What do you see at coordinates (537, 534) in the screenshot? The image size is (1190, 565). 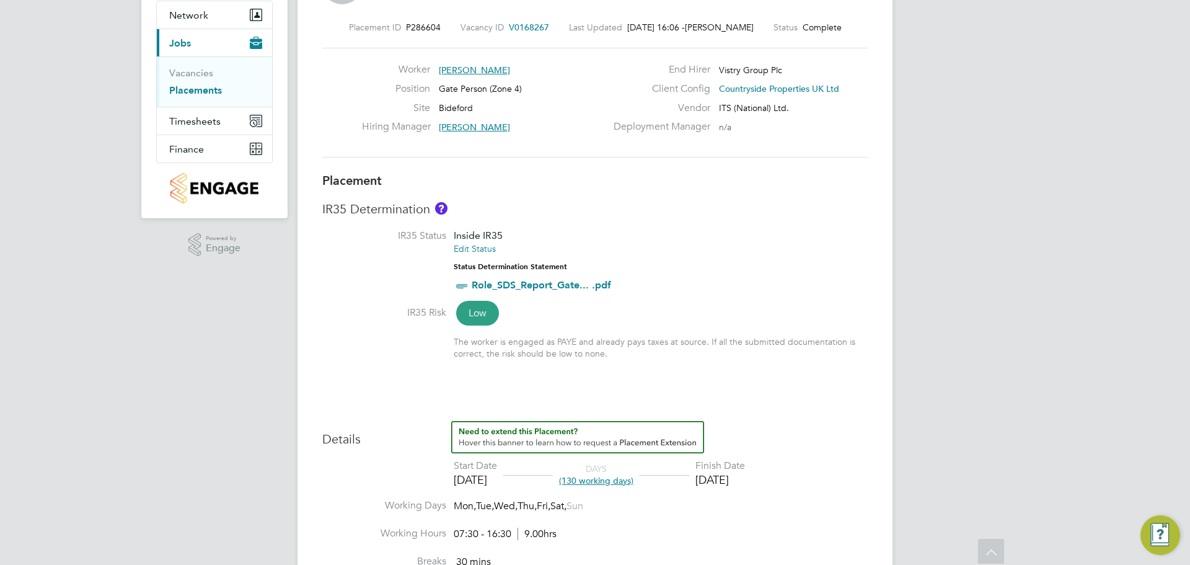 I see `span: 9.00hrs` at bounding box center [537, 534].